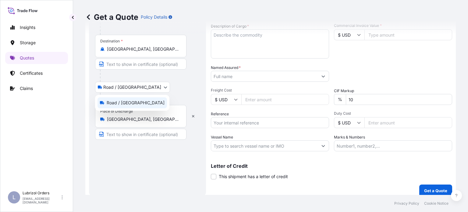 The image size is (468, 212). Describe the element at coordinates (393, 113) in the screenshot. I see `span: Duty Cost` at that location.